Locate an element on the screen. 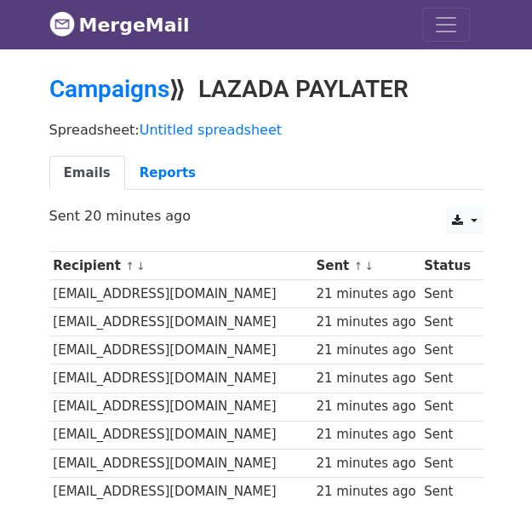 The image size is (532, 505). img: MergeMail logo is located at coordinates (62, 24).